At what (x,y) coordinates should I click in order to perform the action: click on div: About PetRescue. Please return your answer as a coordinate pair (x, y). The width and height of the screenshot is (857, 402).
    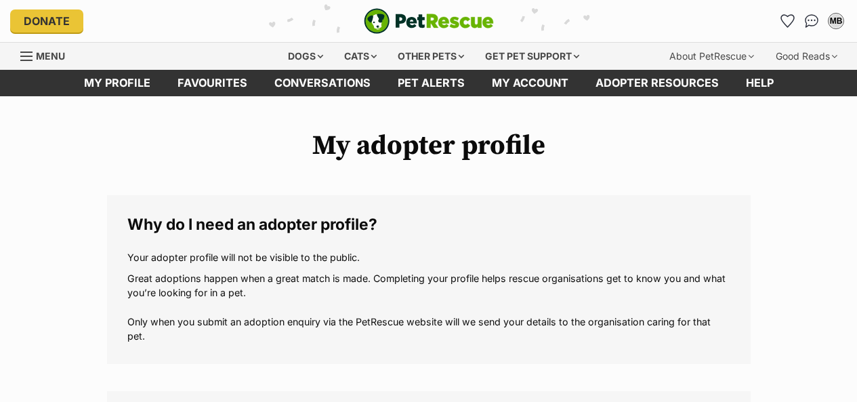
    Looking at the image, I should click on (712, 56).